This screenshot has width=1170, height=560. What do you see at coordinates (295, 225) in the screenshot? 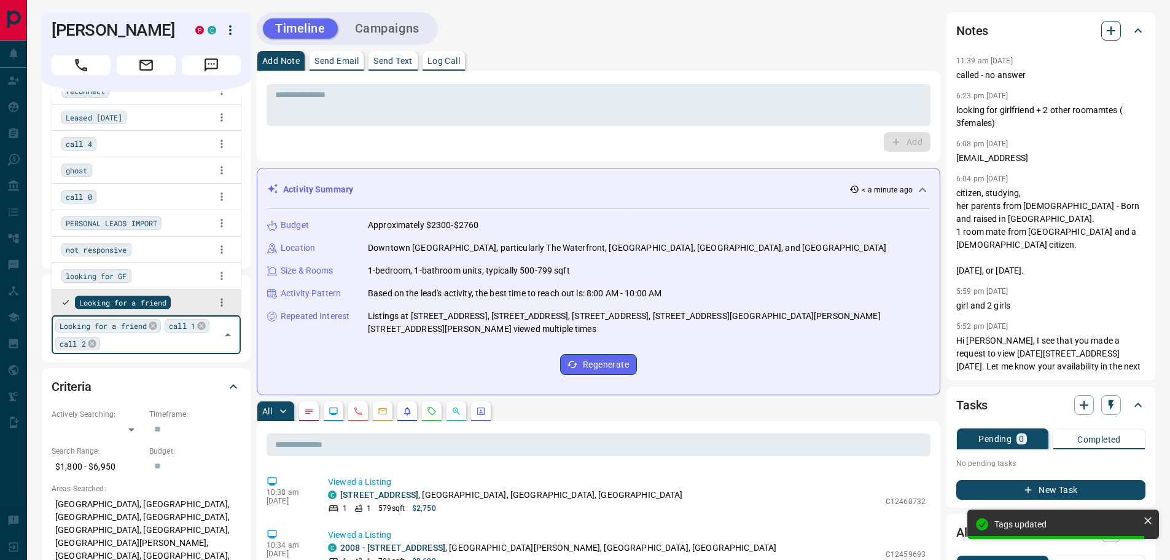
I see `p: Budget` at bounding box center [295, 225].